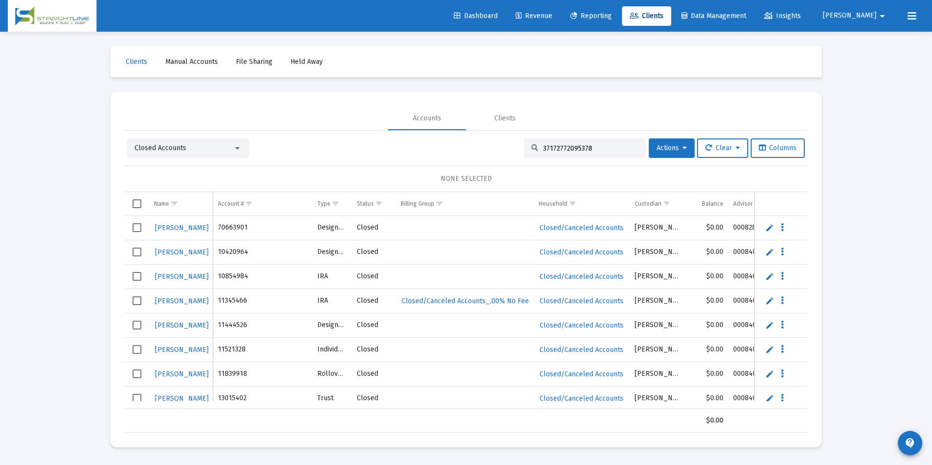 The image size is (932, 465). Describe the element at coordinates (757, 204) in the screenshot. I see `td: Column Advisor Code` at that location.